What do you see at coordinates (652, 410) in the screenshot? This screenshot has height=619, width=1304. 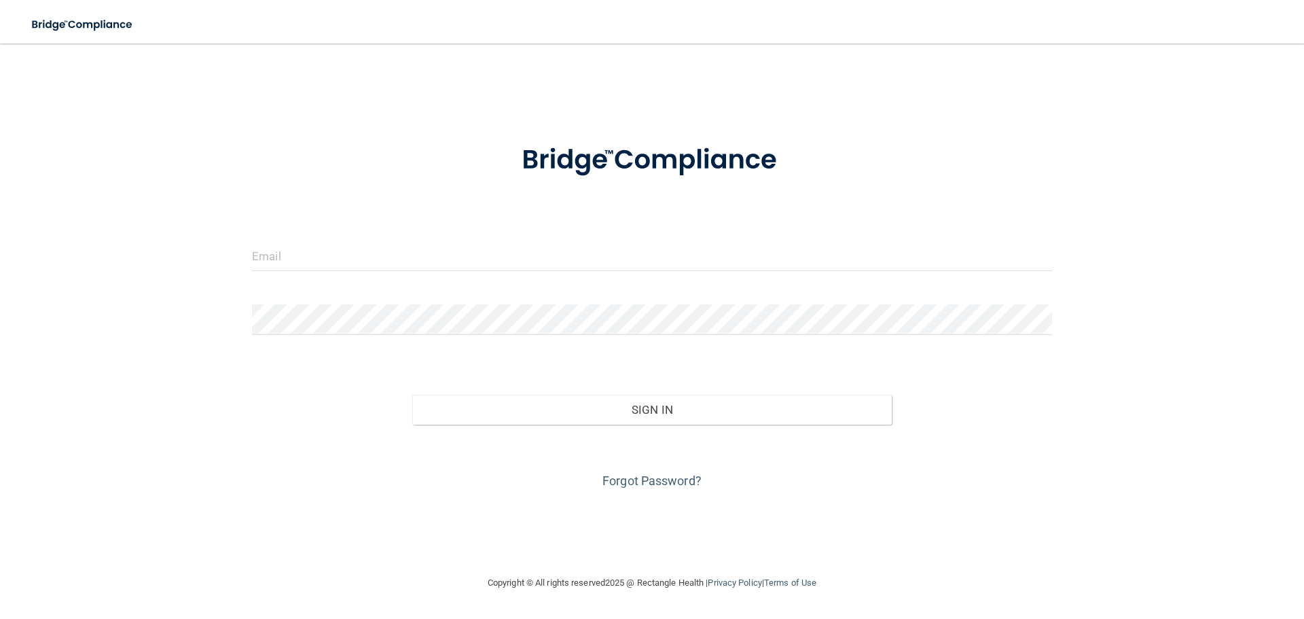 I see `button: Sign In` at bounding box center [652, 410].